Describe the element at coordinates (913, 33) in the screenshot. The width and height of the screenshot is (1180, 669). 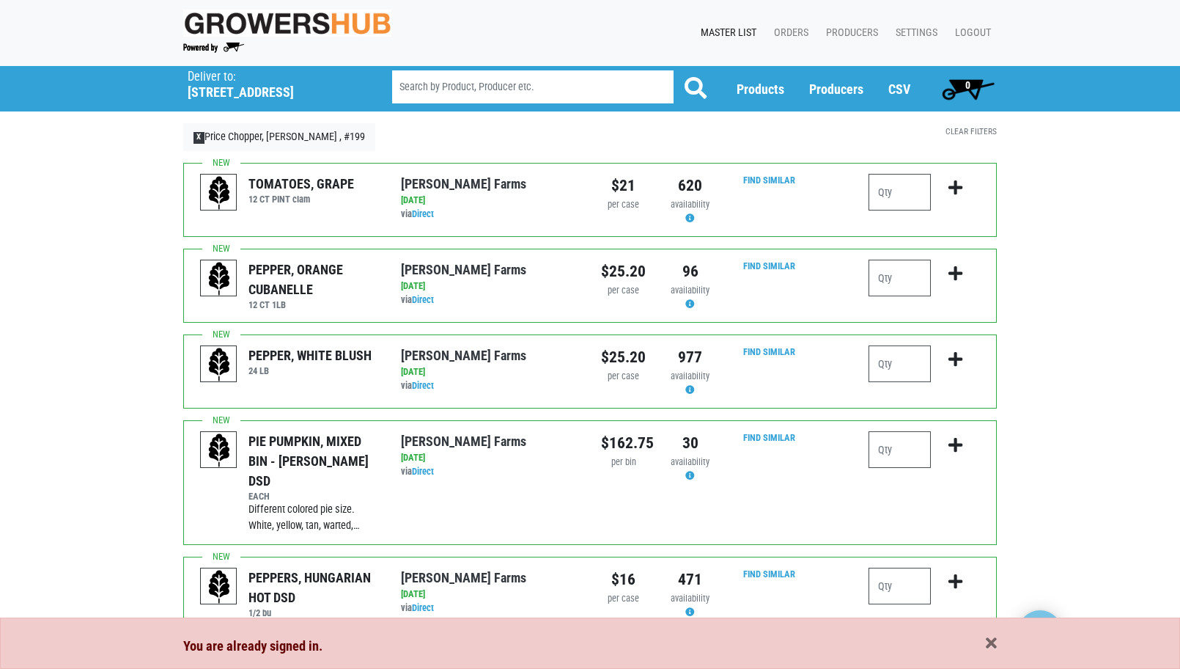
I see `a: Settings` at that location.